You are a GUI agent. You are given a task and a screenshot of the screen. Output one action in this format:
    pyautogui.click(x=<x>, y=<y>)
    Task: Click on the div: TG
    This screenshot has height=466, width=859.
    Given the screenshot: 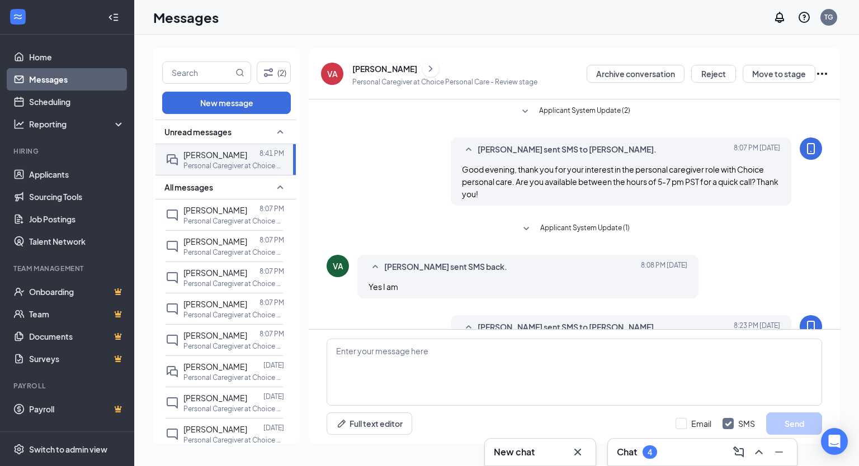 What is the action you would take?
    pyautogui.click(x=829, y=17)
    